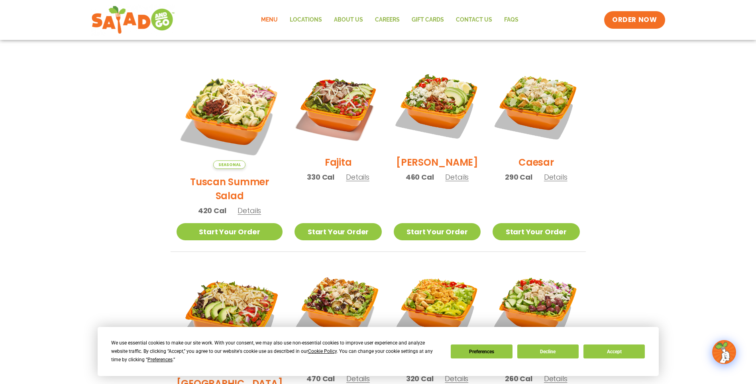 This screenshot has width=756, height=384. I want to click on img: wpChatIcon, so click(724, 352).